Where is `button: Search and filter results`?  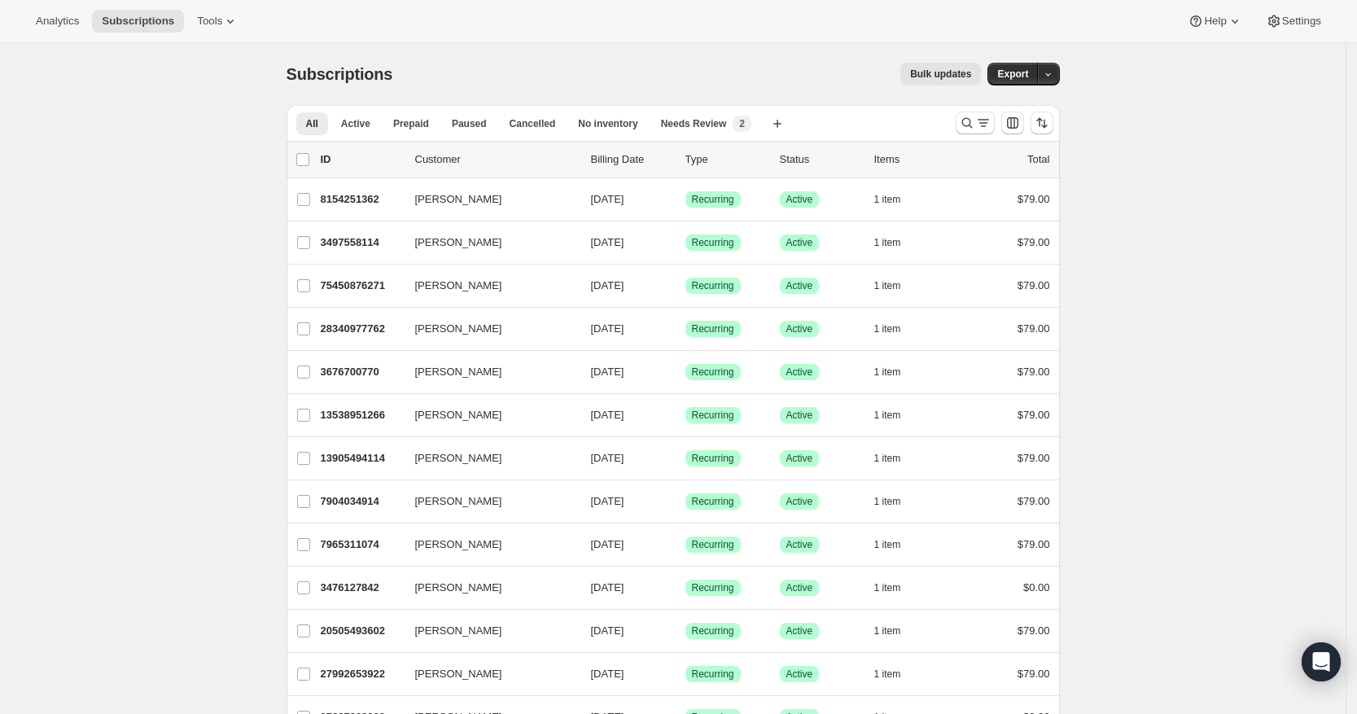 button: Search and filter results is located at coordinates (975, 123).